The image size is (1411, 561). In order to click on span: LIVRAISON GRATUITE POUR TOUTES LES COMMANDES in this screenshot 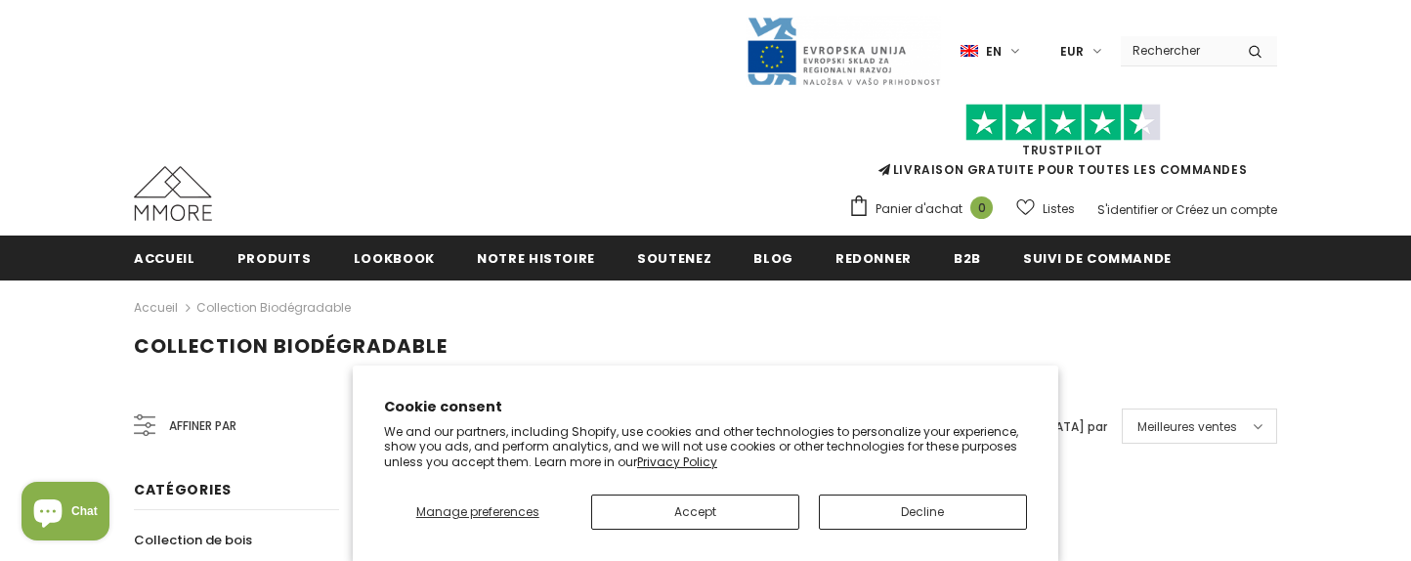, I will do `click(1062, 145)`.